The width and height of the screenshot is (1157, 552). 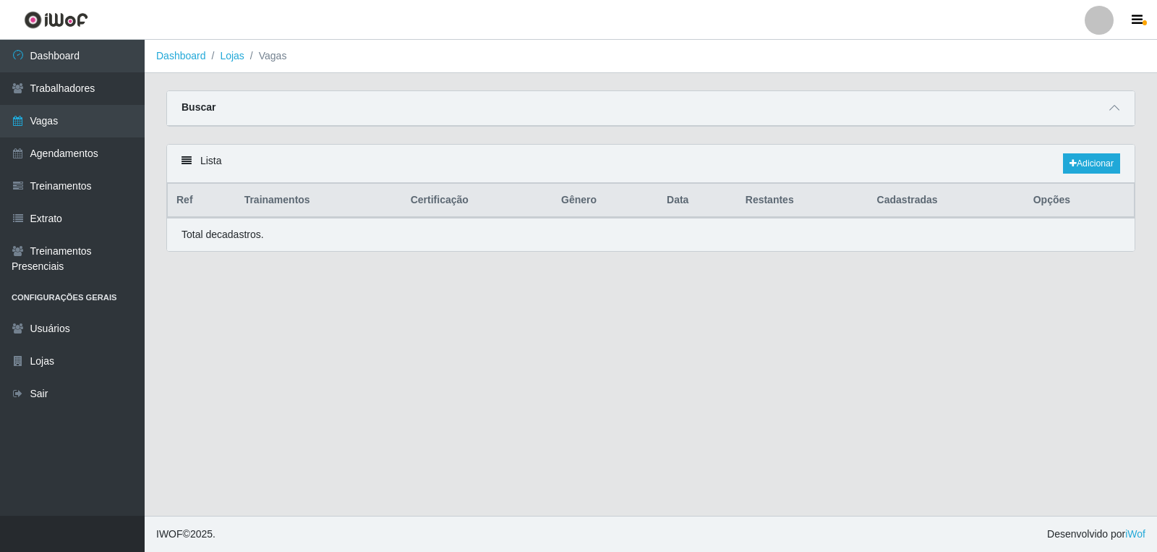 What do you see at coordinates (1096, 533) in the screenshot?
I see `span: Desenvolvido por` at bounding box center [1096, 533].